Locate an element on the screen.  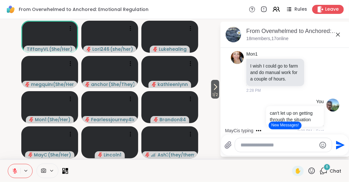
span: megquinn is located at coordinates (42, 84).